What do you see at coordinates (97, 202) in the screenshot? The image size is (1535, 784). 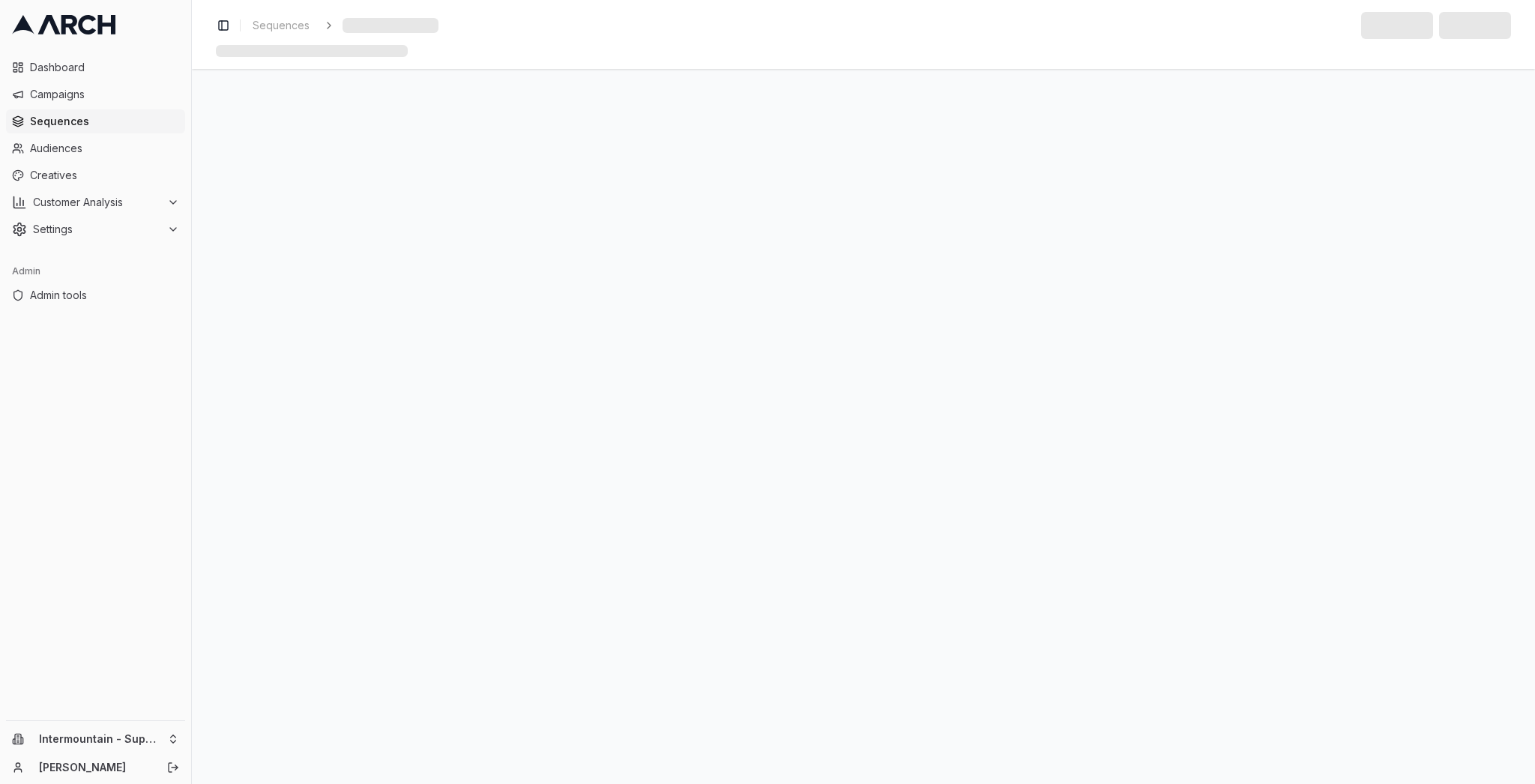 I see `span: Customer Analysis` at bounding box center [97, 202].